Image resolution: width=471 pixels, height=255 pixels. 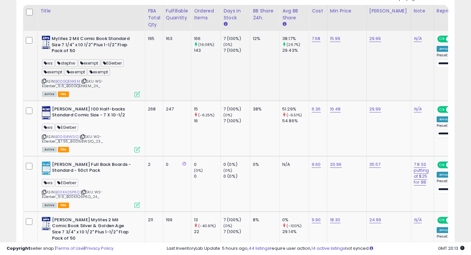 What do you see at coordinates (336, 164) in the screenshot?
I see `a: 20.96` at bounding box center [336, 164].